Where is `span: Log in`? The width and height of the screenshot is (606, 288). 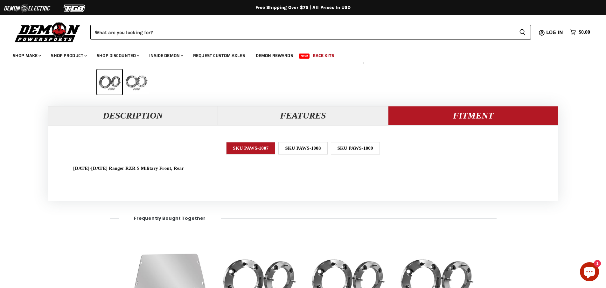 span: Log in is located at coordinates (555, 32).